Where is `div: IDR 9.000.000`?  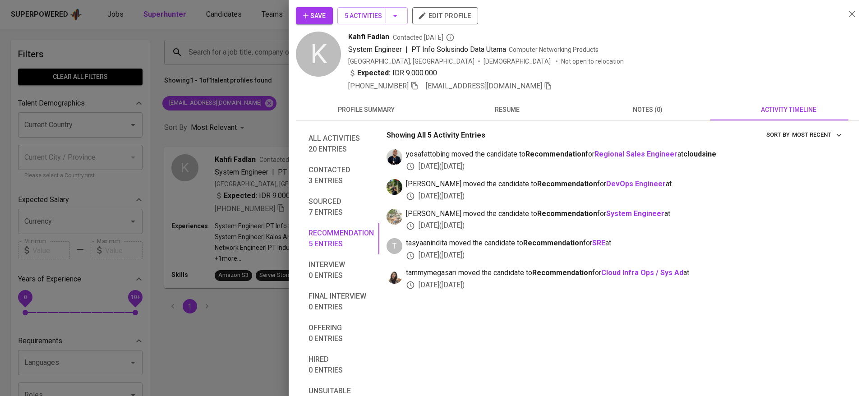 div: IDR 9.000.000 is located at coordinates (392, 73).